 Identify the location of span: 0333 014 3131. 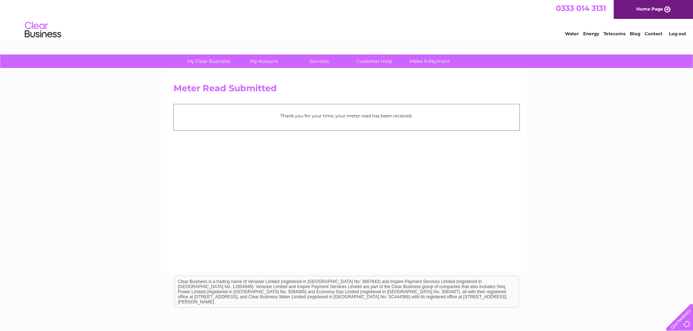
(581, 8).